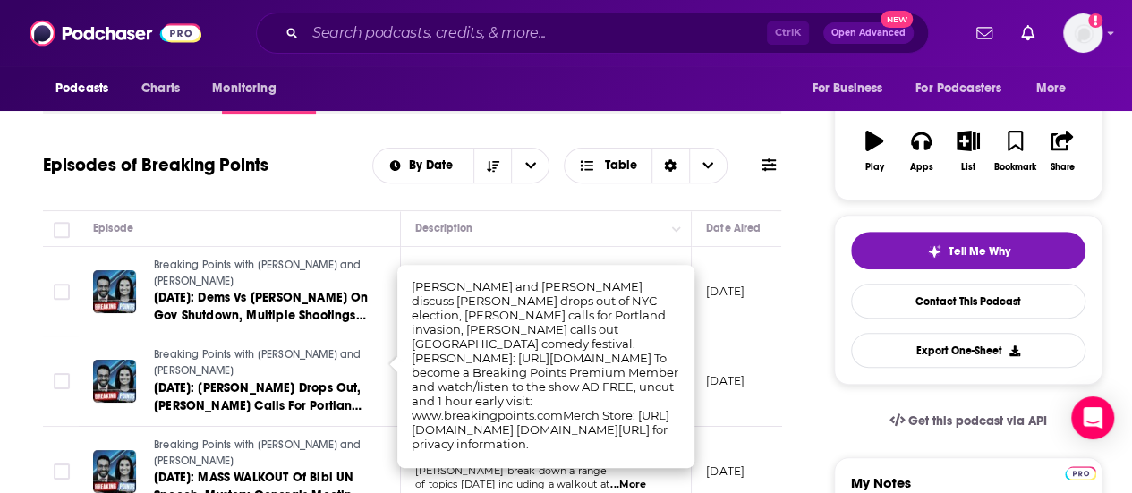 Image resolution: width=1132 pixels, height=493 pixels. Describe the element at coordinates (968, 151) in the screenshot. I see `button: List` at that location.